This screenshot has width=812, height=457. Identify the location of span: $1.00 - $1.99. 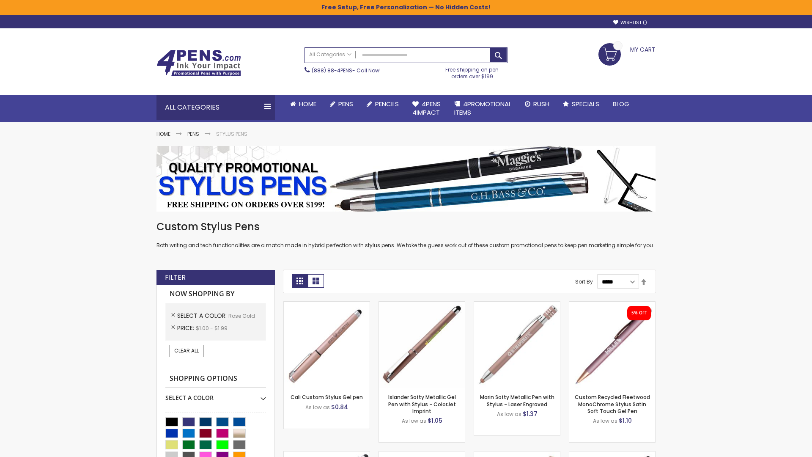
(211, 328).